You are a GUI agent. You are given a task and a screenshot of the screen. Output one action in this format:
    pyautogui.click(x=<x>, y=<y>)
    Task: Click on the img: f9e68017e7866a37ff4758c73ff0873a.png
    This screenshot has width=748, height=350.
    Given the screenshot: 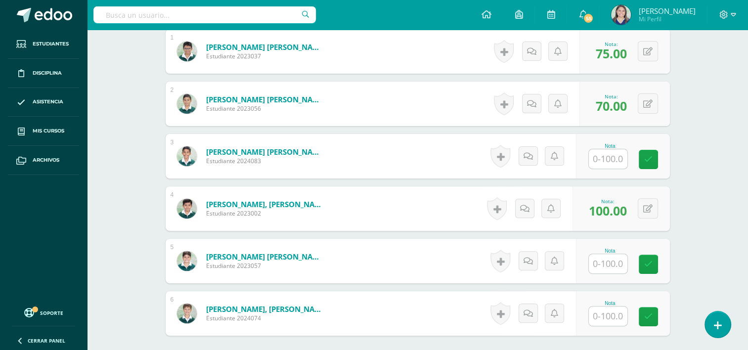 What is the action you would take?
    pyautogui.click(x=187, y=51)
    